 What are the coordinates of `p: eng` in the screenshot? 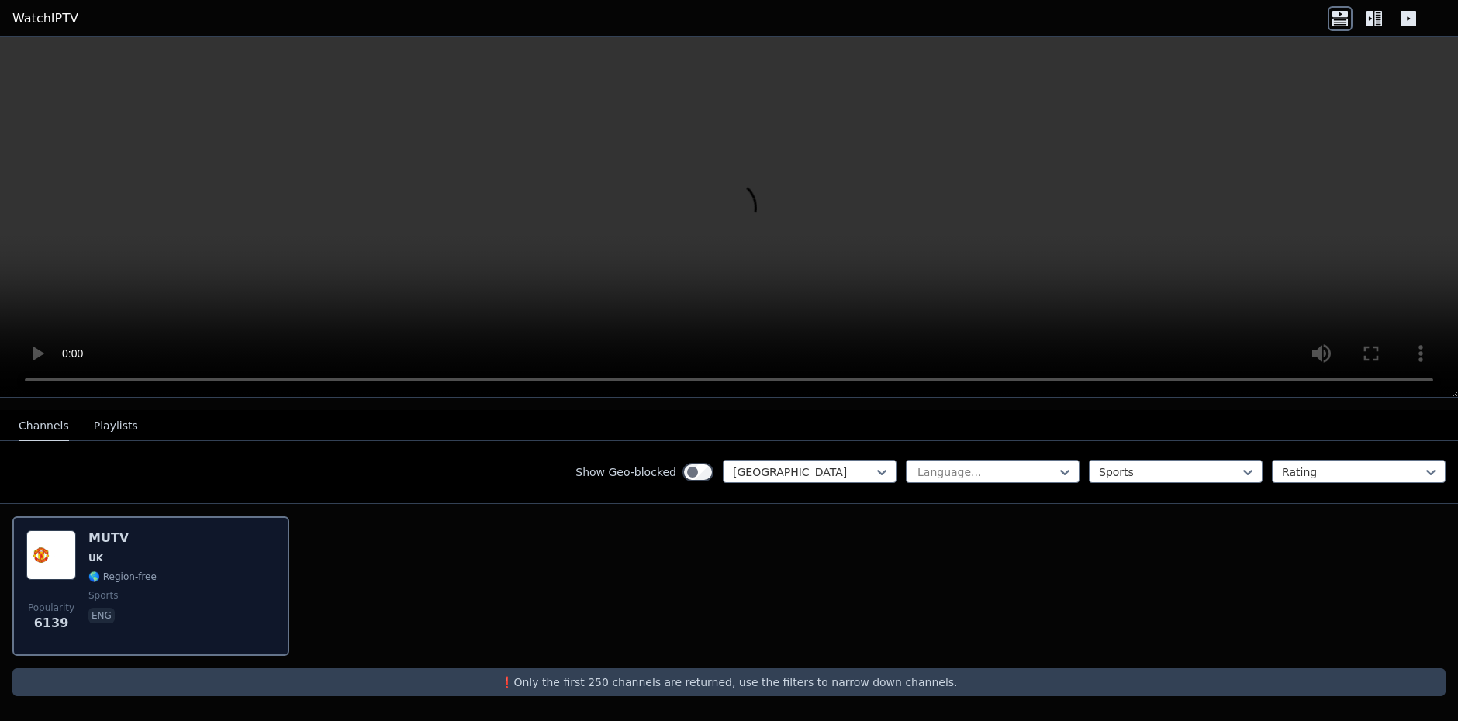 It's located at (102, 616).